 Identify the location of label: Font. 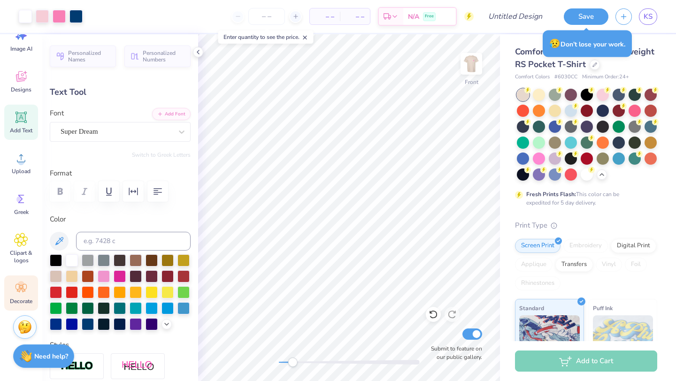
(57, 113).